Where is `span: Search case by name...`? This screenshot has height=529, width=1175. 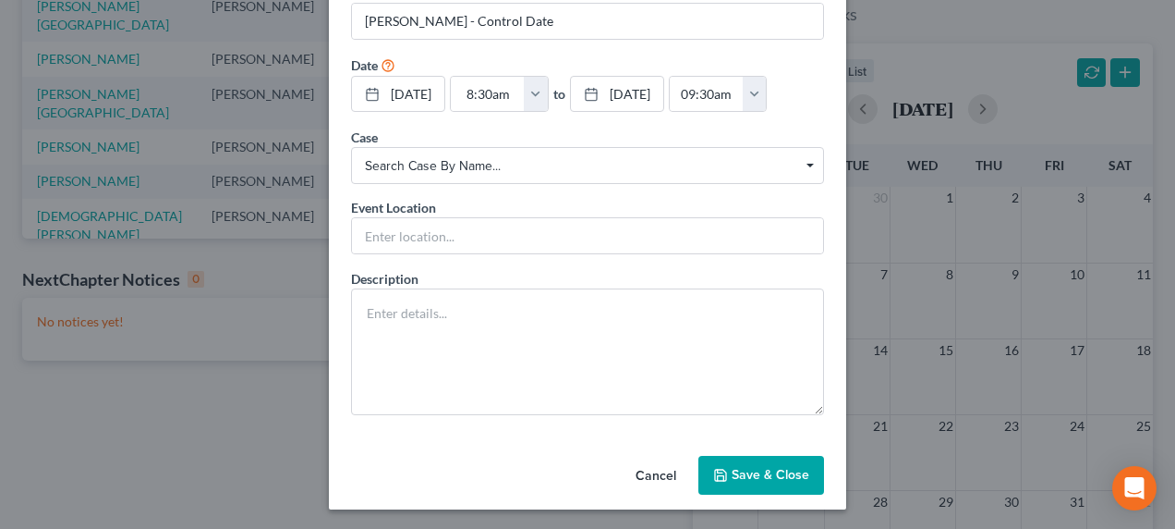
span: Search case by name... is located at coordinates (588, 165).